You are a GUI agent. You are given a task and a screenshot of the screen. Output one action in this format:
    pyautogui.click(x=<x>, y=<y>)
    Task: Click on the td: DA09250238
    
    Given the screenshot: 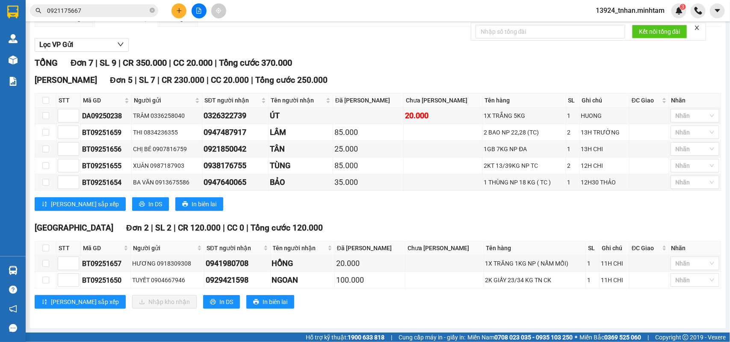 What is the action you would take?
    pyautogui.click(x=106, y=116)
    